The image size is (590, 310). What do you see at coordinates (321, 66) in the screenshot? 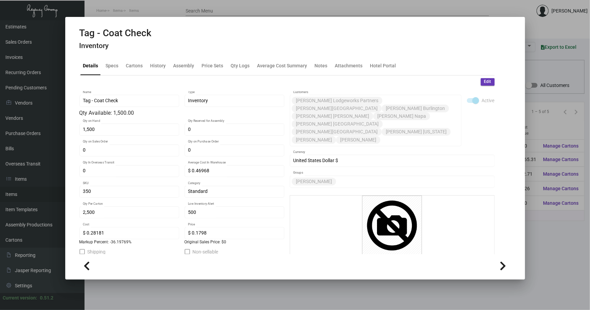
I see `div: Notes` at bounding box center [321, 66].